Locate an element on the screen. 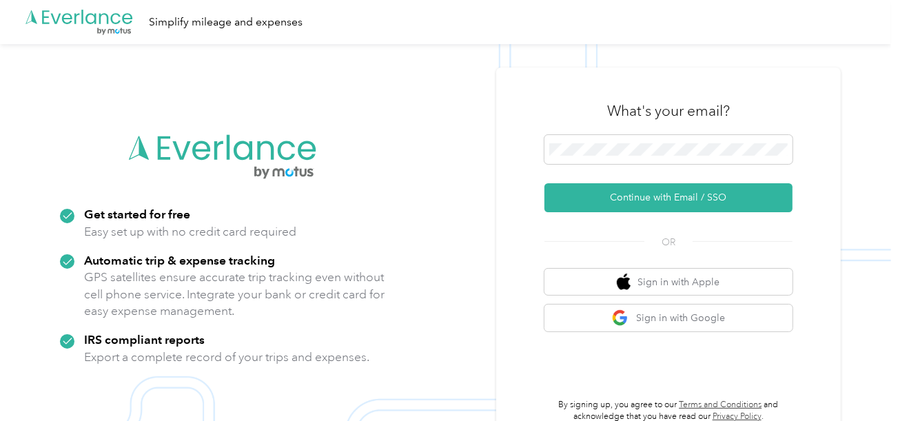 This screenshot has width=898, height=421. strong: Get started for free is located at coordinates (137, 214).